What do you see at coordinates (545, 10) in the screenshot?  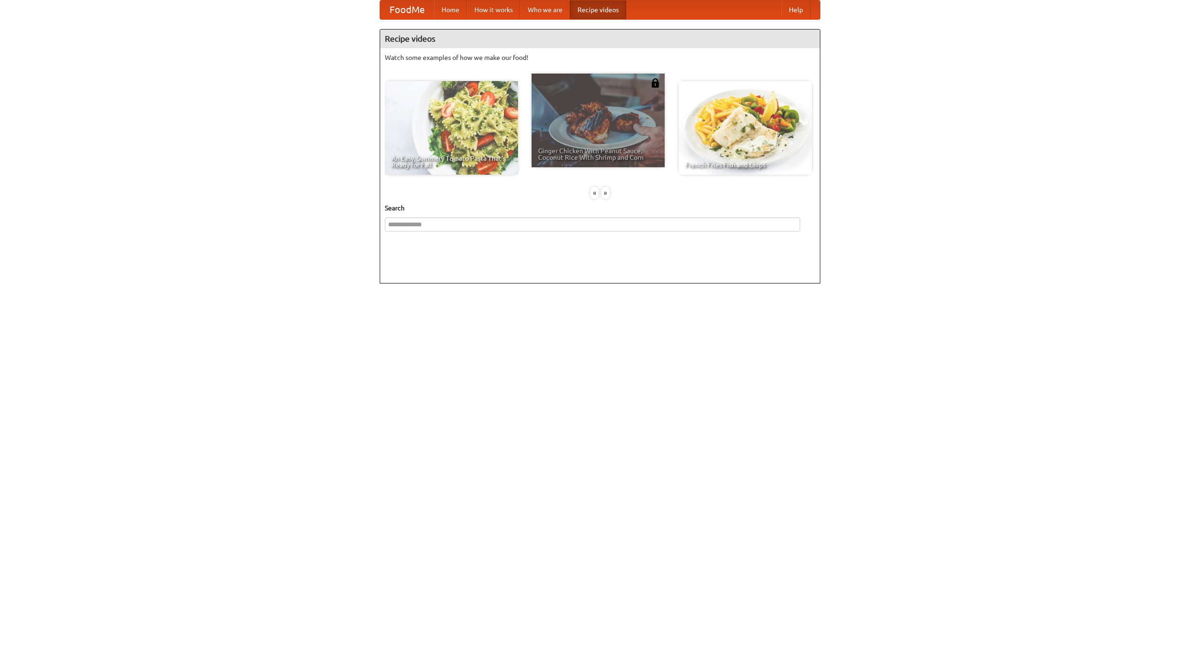 I see `a: Who we are` at bounding box center [545, 10].